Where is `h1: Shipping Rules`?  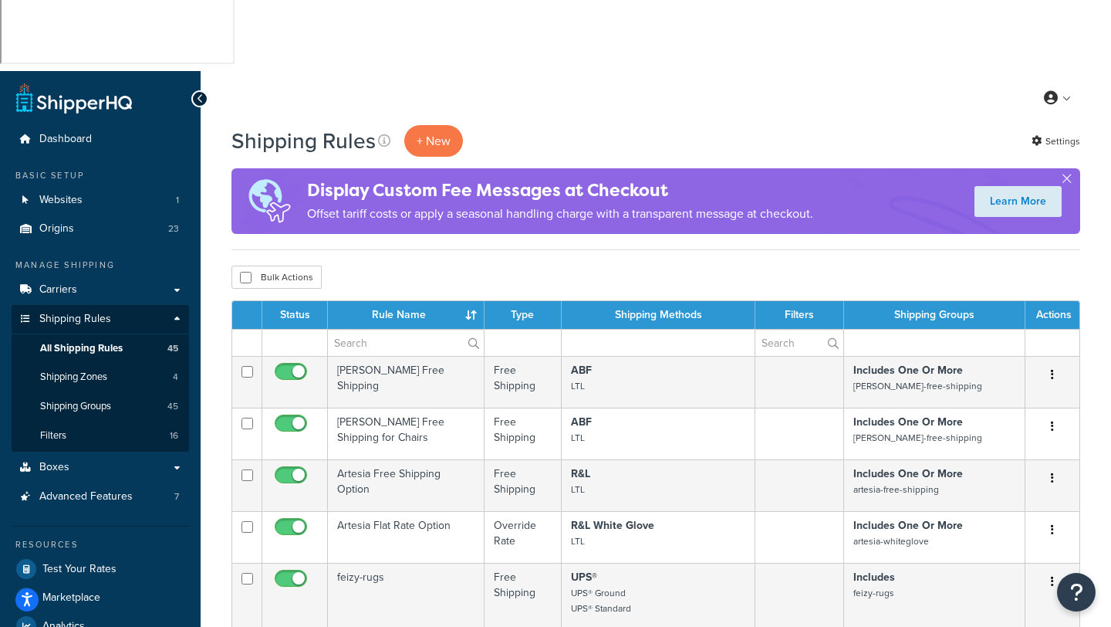 h1: Shipping Rules is located at coordinates (303, 140).